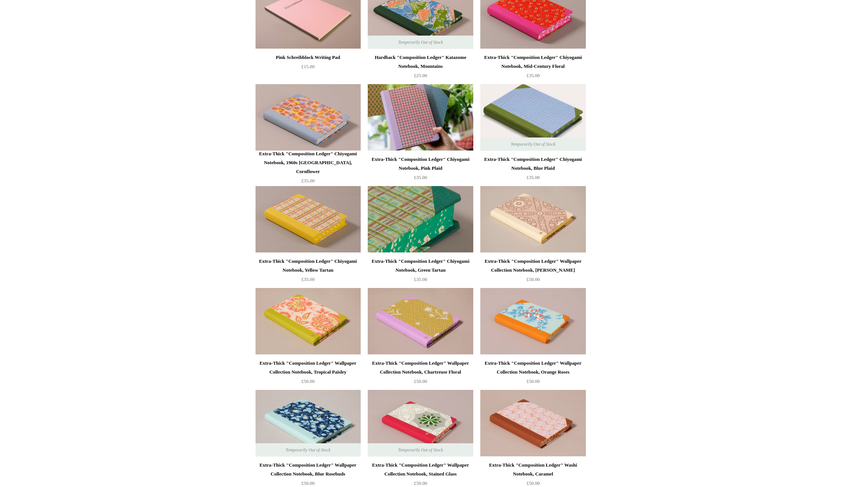 This screenshot has width=841, height=487. I want to click on img: Extra-Thick "Composition Ledger" Wallpaper Collection Notebook, Blue Rosebuds, so click(308, 423).